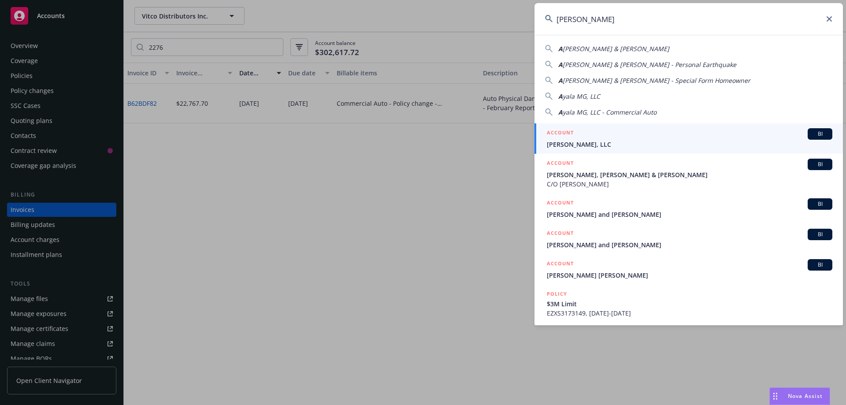 The height and width of the screenshot is (405, 846). I want to click on h5: POLICY, so click(557, 294).